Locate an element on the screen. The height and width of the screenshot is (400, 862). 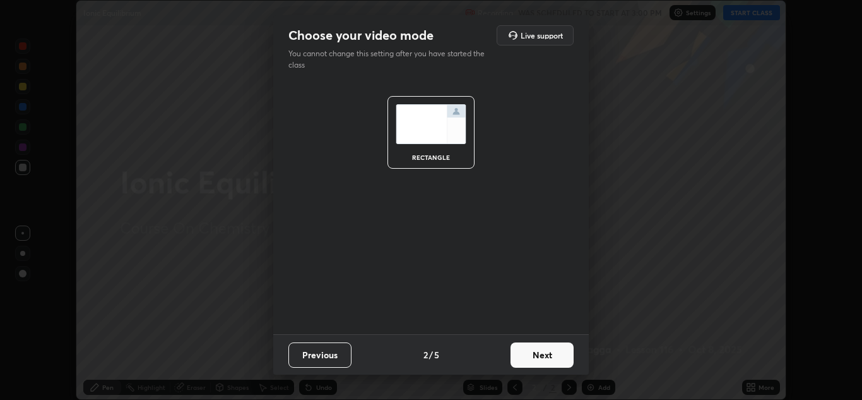
div: rectangle is located at coordinates (431, 157).